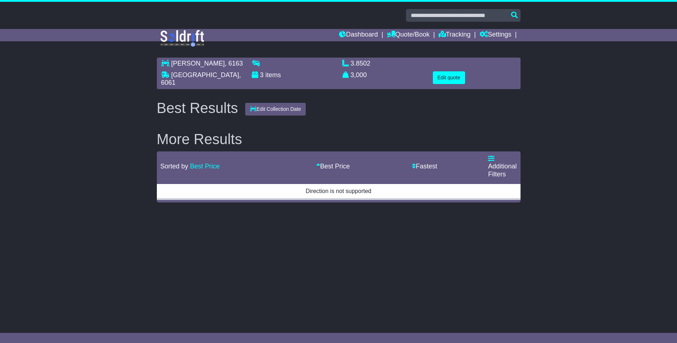 Image resolution: width=677 pixels, height=343 pixels. I want to click on button: Edit quote, so click(449, 78).